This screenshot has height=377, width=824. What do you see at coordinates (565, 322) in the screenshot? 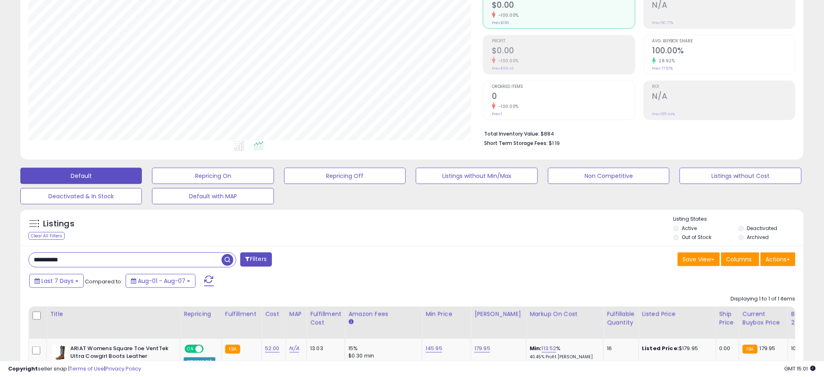
I see `th: The percentage added to the cost of goods (COGS) that forms the calculator for Min & Max prices.` at bounding box center [565, 322].